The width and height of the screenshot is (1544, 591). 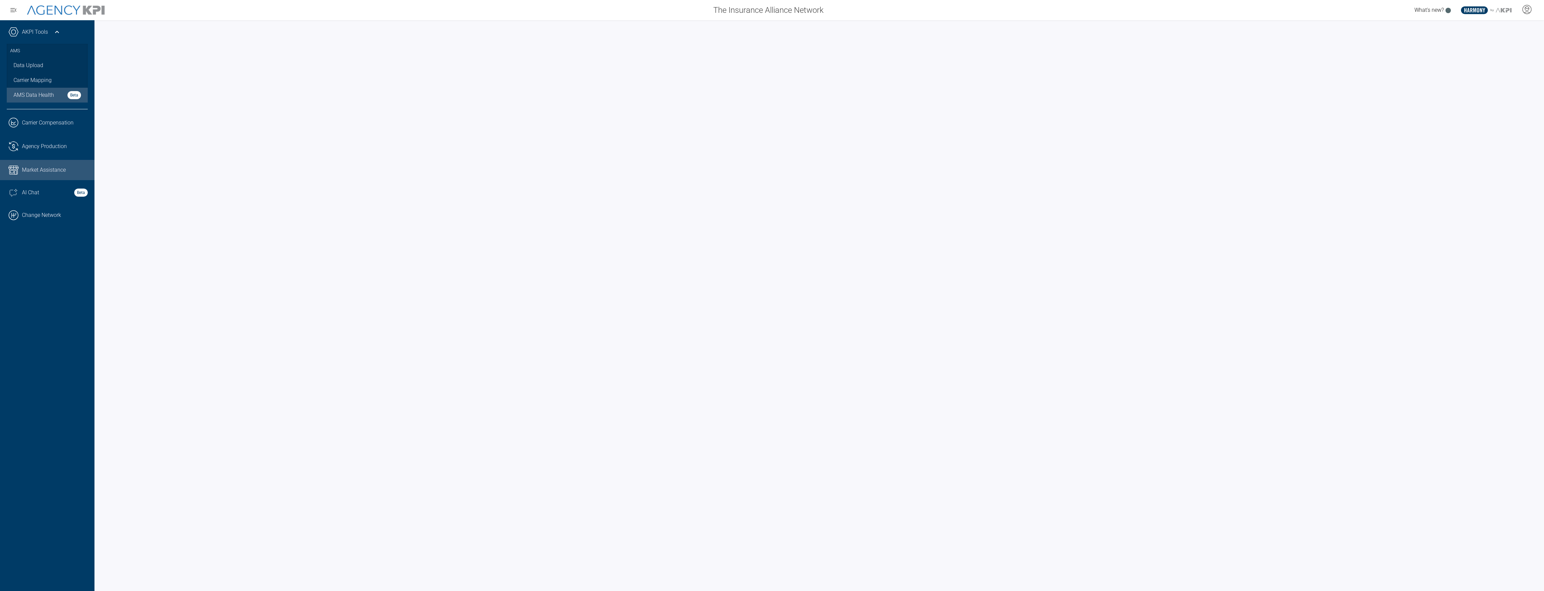 I want to click on a: Data Upload, so click(x=47, y=65).